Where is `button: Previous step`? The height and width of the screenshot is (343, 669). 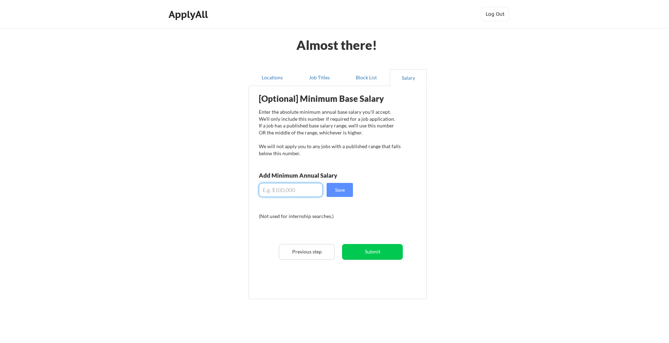 button: Previous step is located at coordinates (307, 252).